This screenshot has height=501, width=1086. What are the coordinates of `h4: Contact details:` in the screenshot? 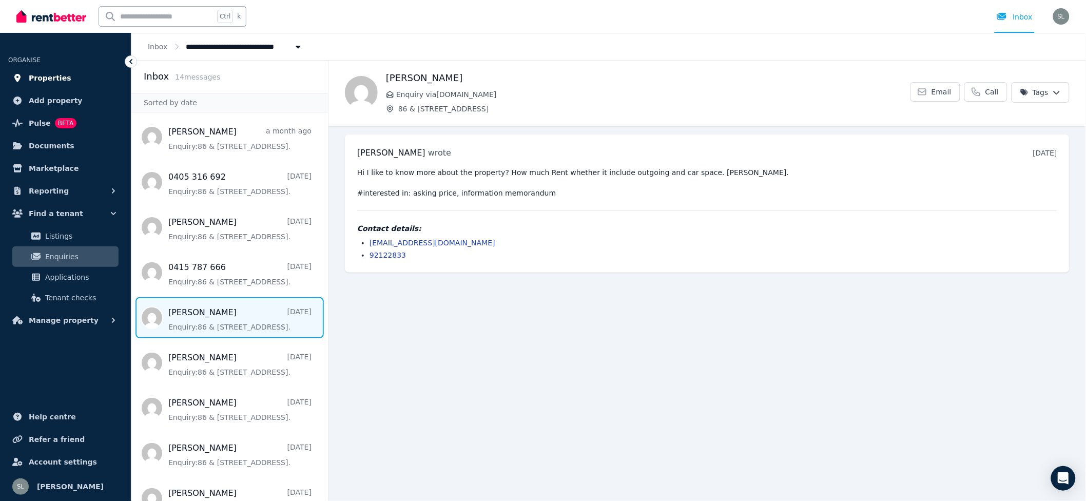 It's located at (707, 228).